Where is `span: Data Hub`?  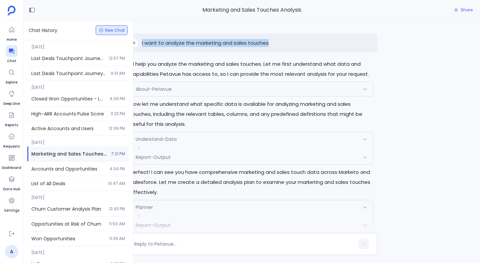 span: Data Hub is located at coordinates (11, 189).